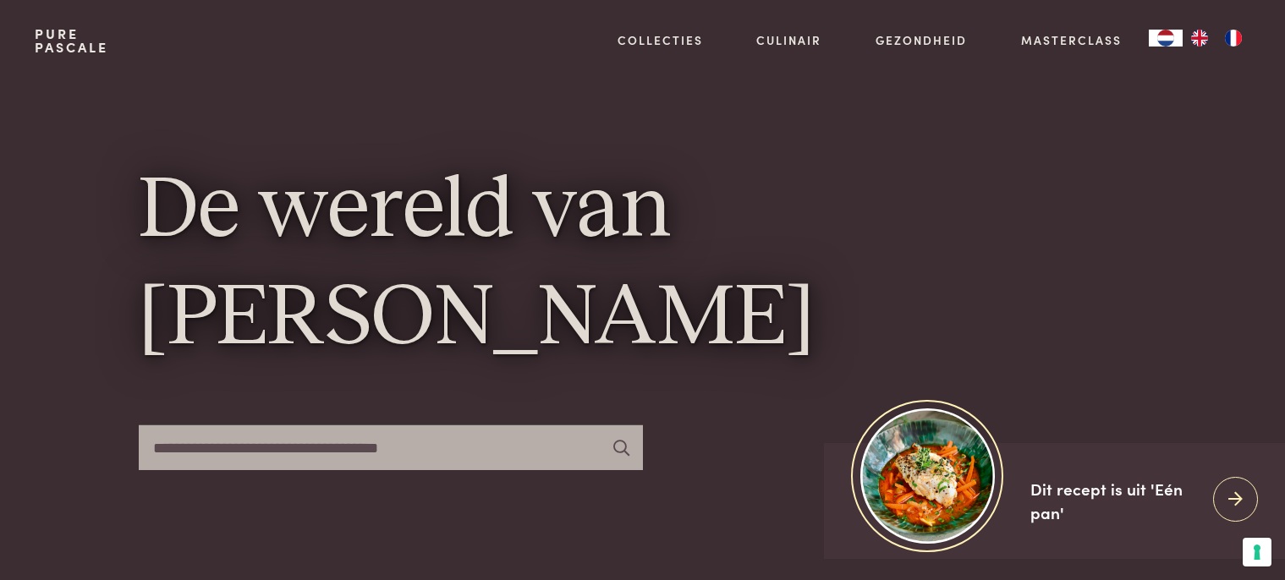 This screenshot has width=1285, height=580. What do you see at coordinates (921, 40) in the screenshot?
I see `a: Gezondheid` at bounding box center [921, 40].